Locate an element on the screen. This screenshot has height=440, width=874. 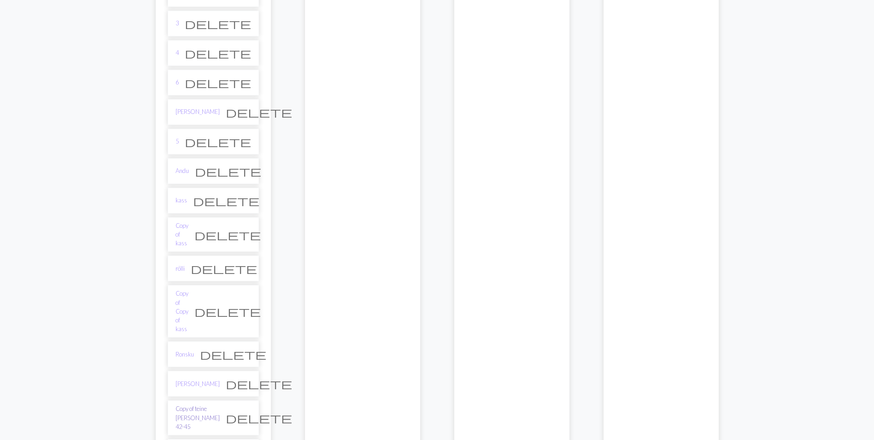
a: kass is located at coordinates (181, 200).